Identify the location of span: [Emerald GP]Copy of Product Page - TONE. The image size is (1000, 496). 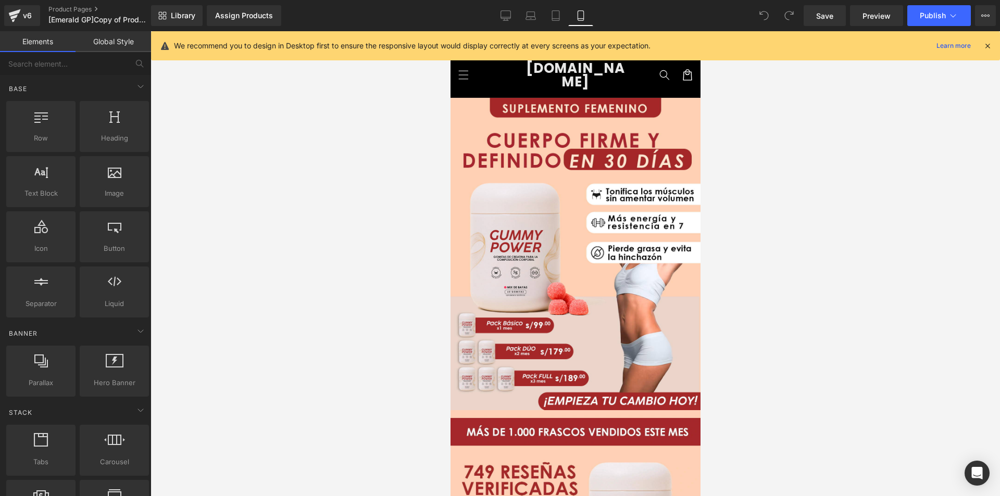
(98, 20).